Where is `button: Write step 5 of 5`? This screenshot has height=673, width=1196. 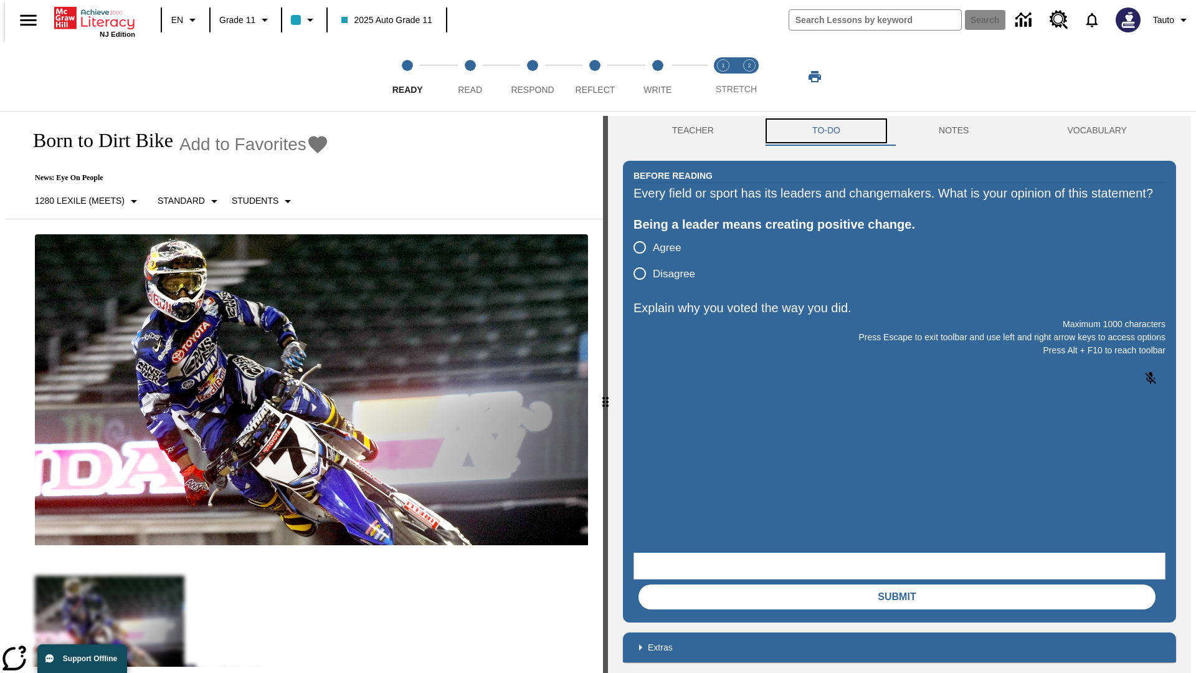
button: Write step 5 of 5 is located at coordinates (658, 77).